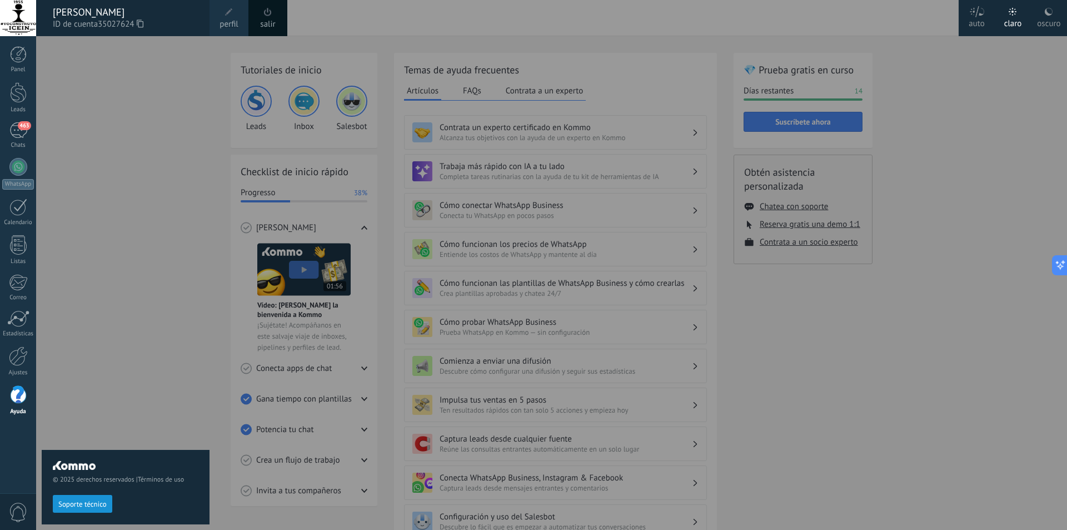 This screenshot has width=1067, height=530. What do you see at coordinates (18, 184) in the screenshot?
I see `div: WhatsApp` at bounding box center [18, 184].